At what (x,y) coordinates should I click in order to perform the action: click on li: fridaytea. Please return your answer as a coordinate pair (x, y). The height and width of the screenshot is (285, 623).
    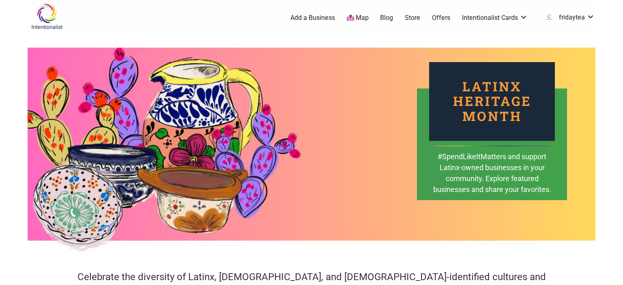
    Looking at the image, I should click on (567, 18).